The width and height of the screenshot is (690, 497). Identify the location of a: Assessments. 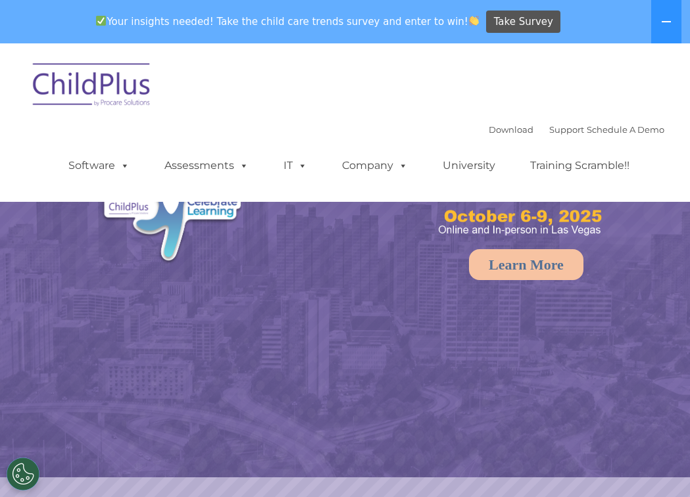
(206, 166).